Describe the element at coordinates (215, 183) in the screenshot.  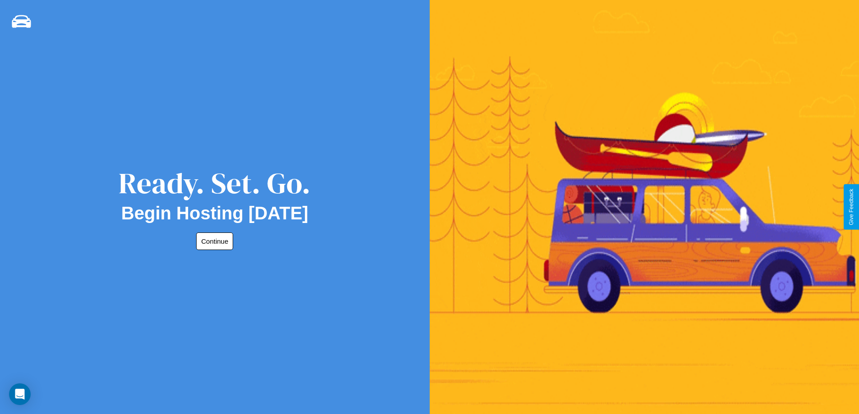
I see `div: Ready. Set. Go.` at that location.